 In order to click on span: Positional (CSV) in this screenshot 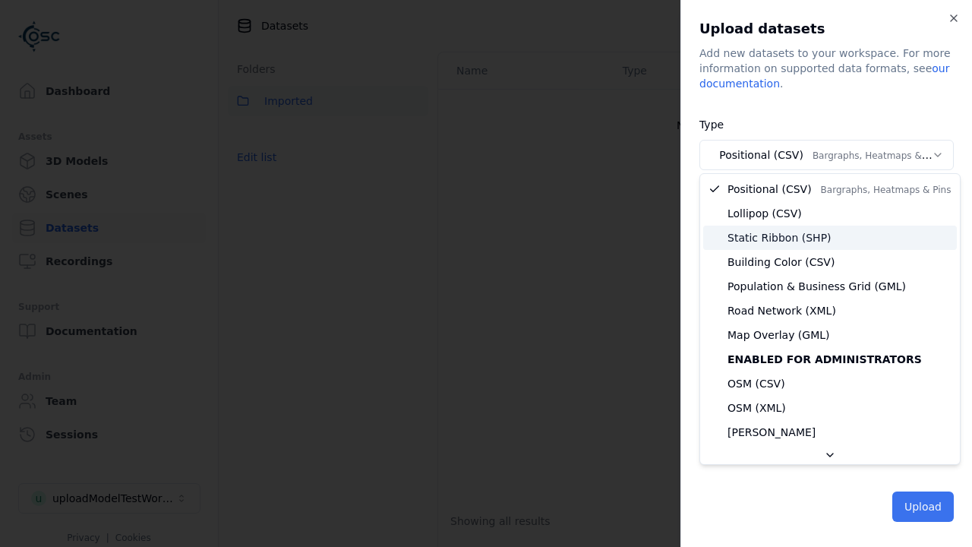, I will do `click(839, 189)`.